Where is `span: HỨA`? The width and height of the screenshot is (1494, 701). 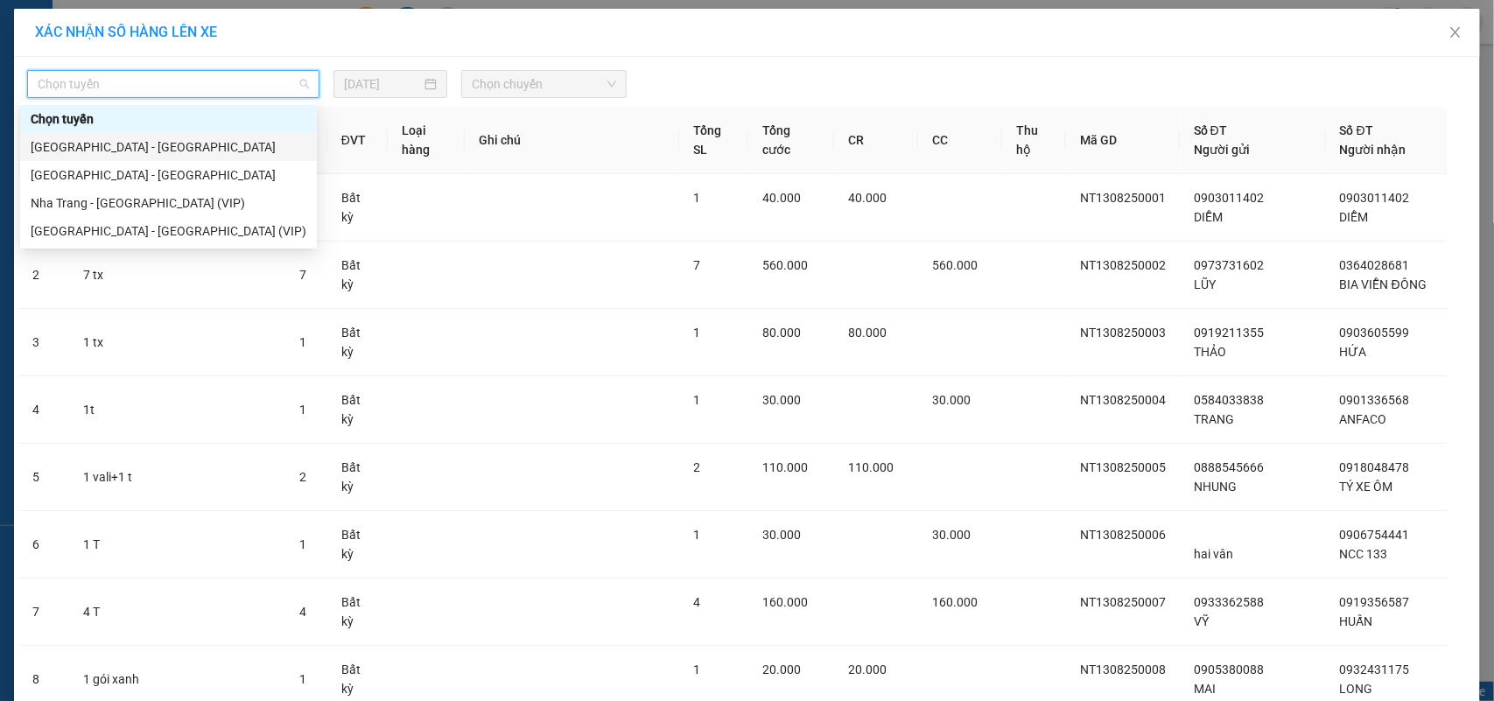
span: HỨA is located at coordinates (1353, 352).